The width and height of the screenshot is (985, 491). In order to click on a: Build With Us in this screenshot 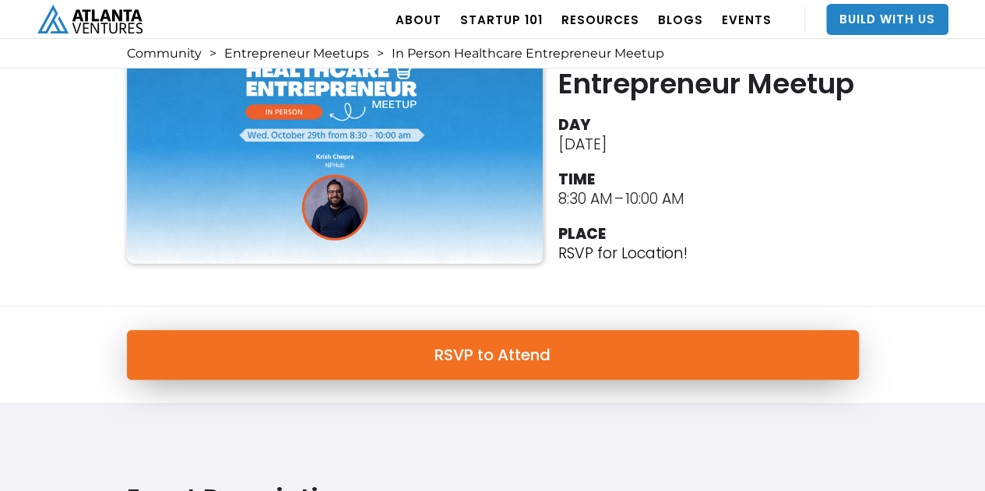, I will do `click(887, 19)`.